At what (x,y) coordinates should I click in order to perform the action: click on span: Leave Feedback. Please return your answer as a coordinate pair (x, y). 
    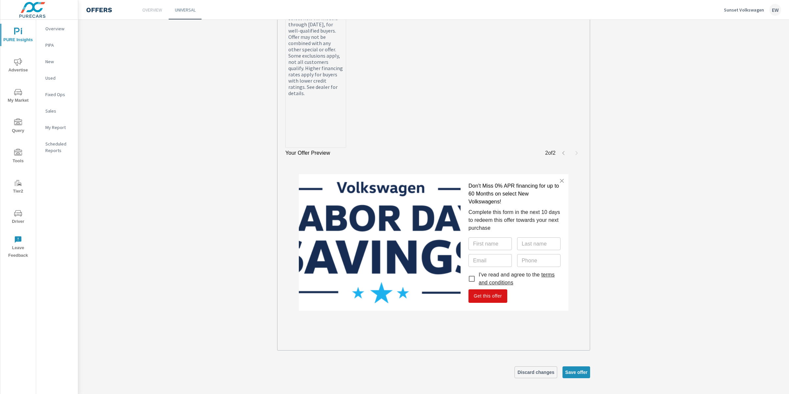
    Looking at the image, I should click on (18, 247).